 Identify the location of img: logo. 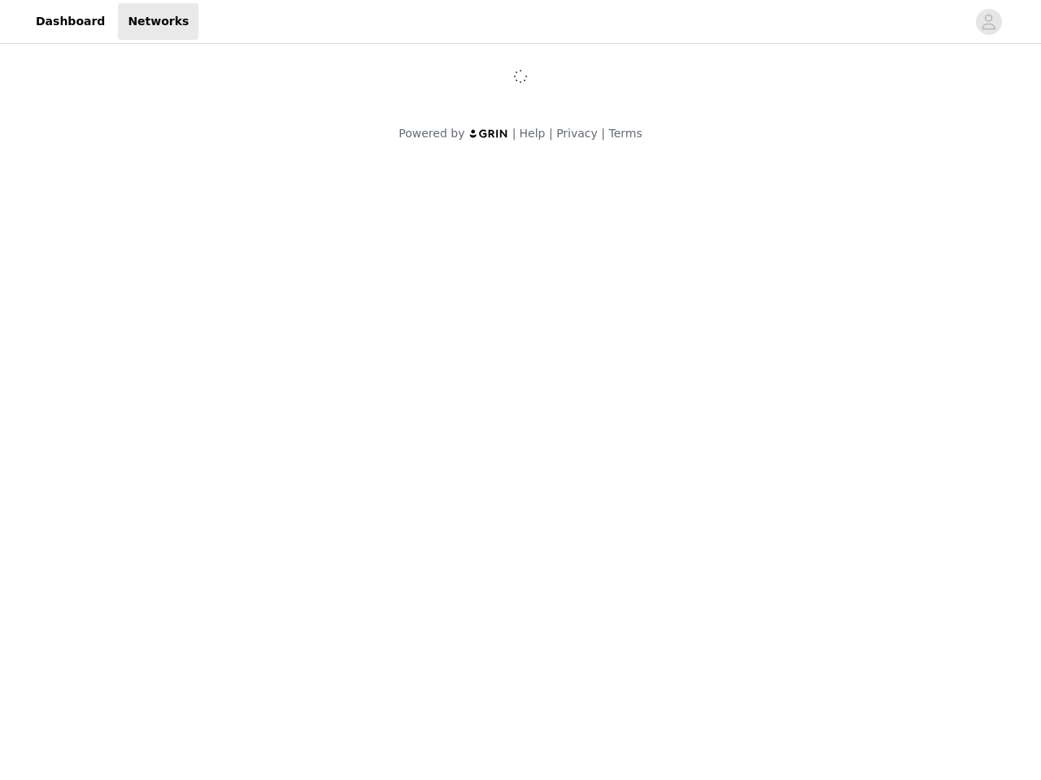
(489, 133).